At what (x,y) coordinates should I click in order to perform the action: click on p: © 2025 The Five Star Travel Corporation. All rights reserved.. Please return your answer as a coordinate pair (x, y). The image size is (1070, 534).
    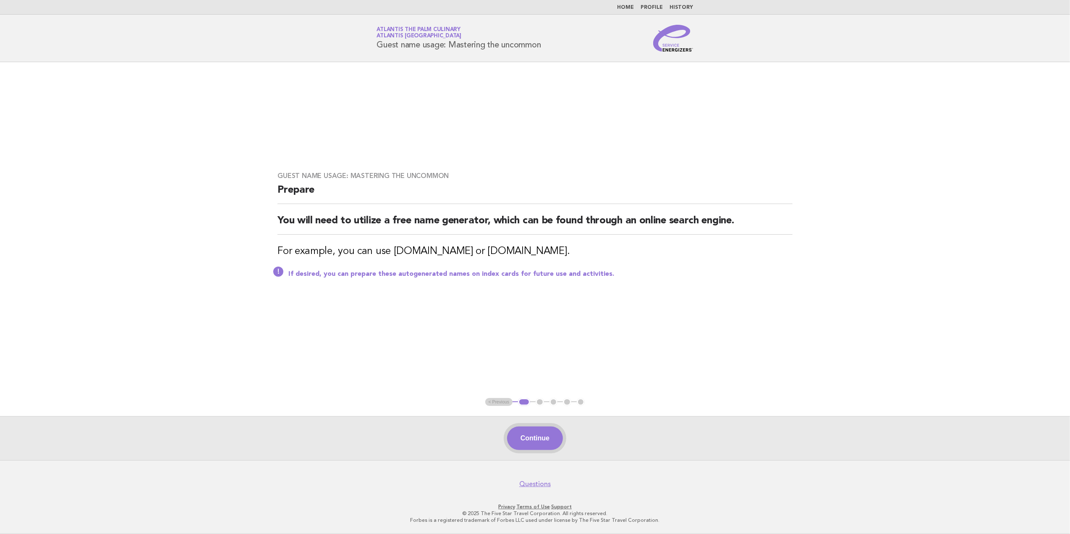
    Looking at the image, I should click on (535, 513).